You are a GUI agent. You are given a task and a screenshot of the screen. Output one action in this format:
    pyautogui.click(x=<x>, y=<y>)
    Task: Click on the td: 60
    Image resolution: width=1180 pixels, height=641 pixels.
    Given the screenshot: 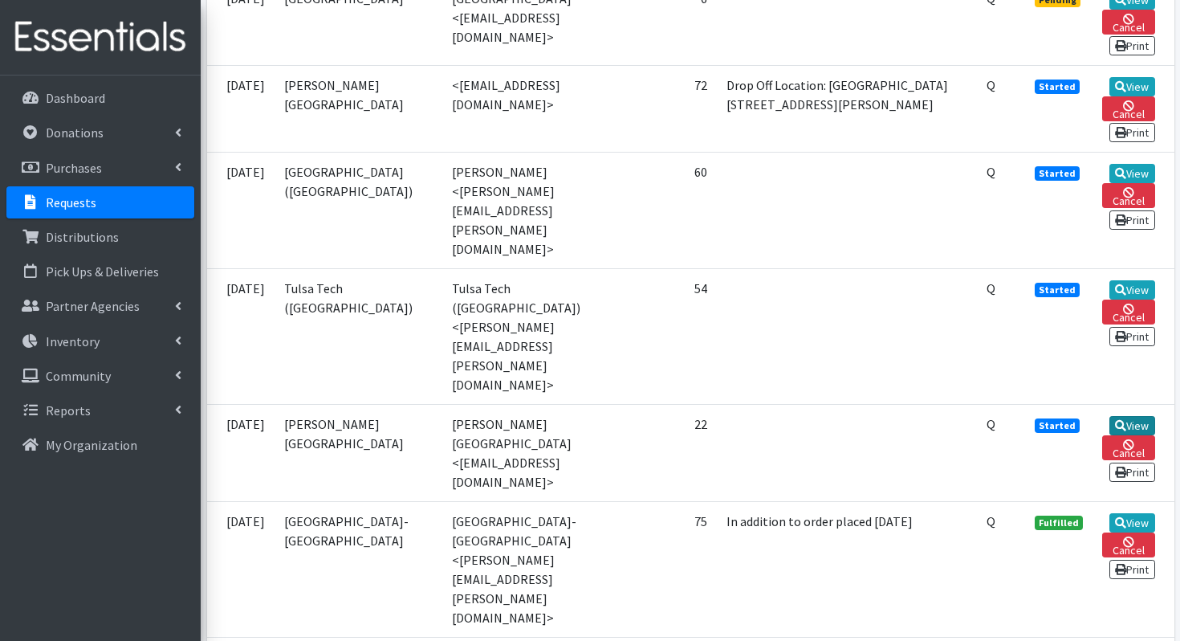 What is the action you would take?
    pyautogui.click(x=676, y=210)
    